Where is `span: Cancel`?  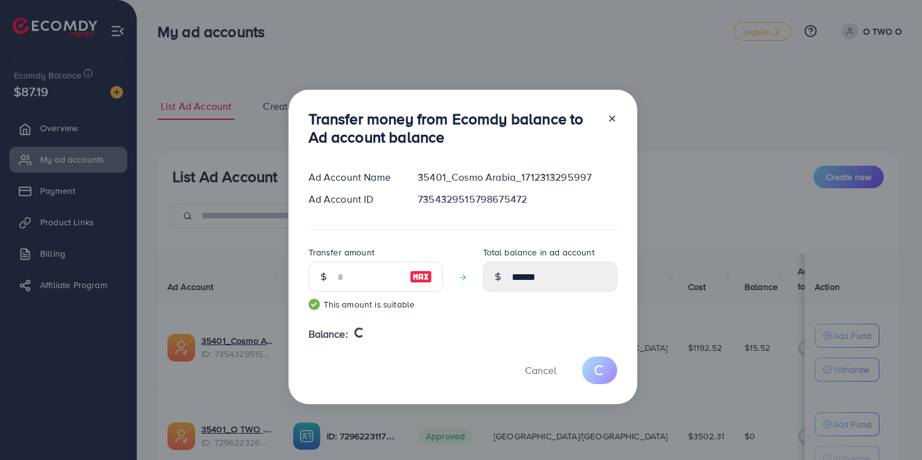
span: Cancel is located at coordinates (541, 370).